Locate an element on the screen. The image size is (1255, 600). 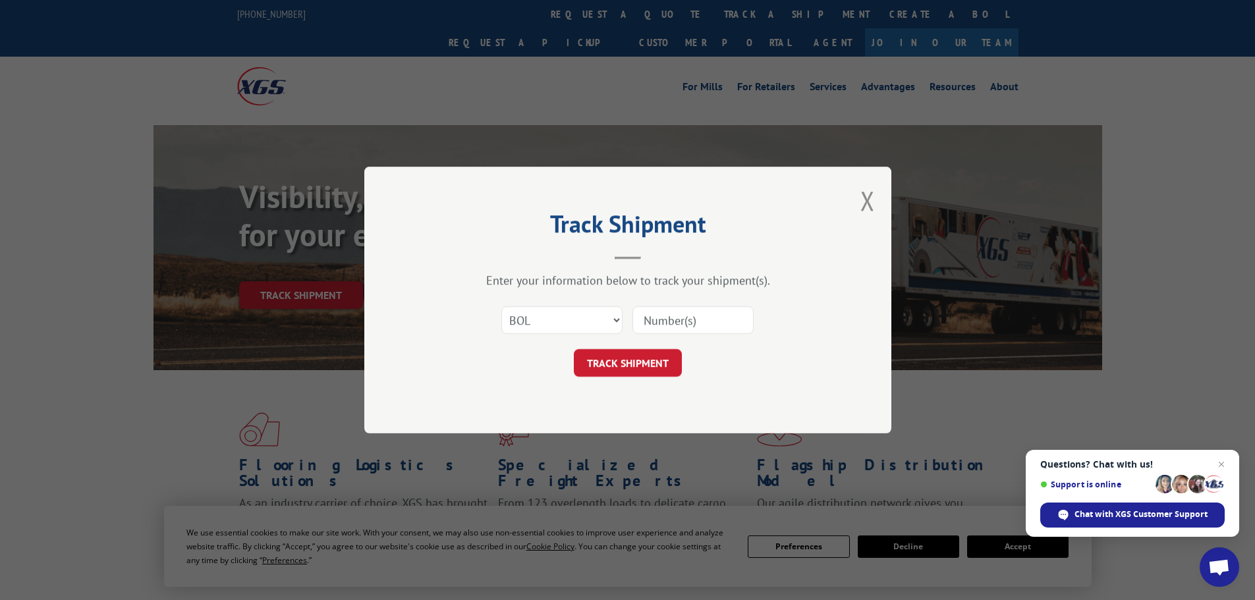
div: Chat with XGS Customer Support is located at coordinates (1132, 515).